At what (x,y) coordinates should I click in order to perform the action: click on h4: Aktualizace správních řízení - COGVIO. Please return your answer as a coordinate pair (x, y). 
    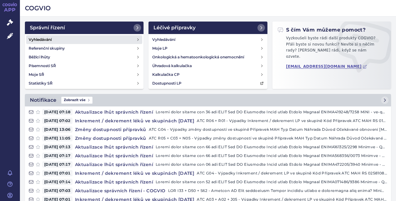
    Looking at the image, I should click on (120, 190).